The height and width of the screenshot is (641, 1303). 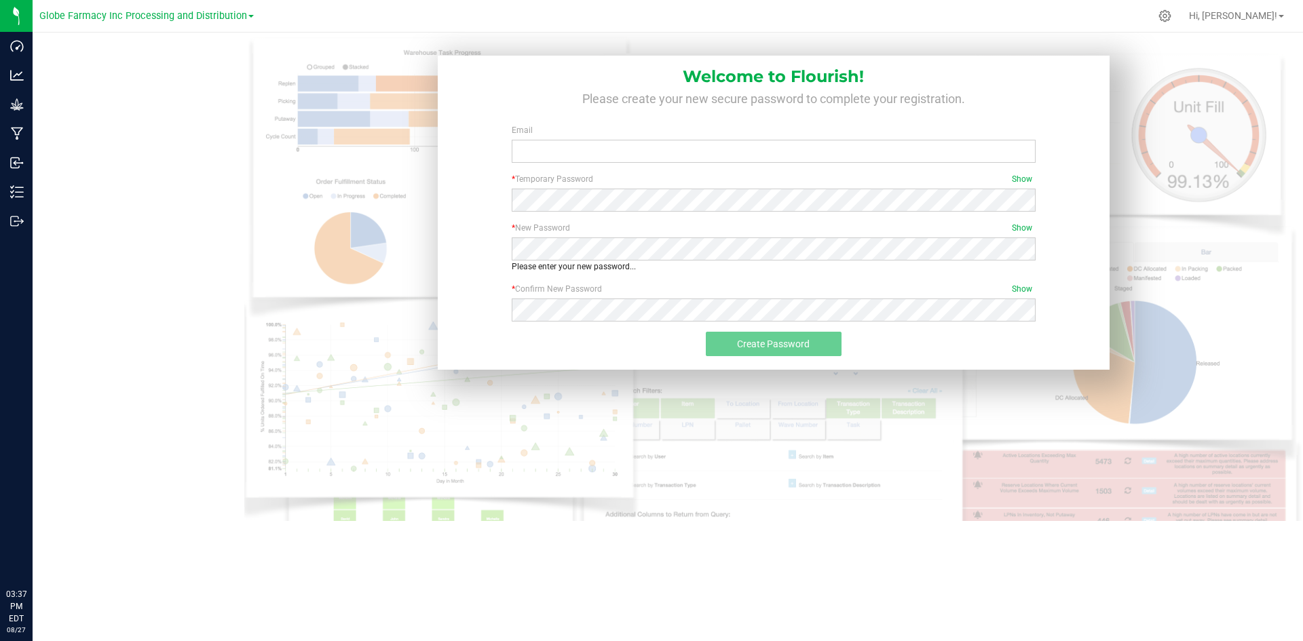 What do you see at coordinates (774, 344) in the screenshot?
I see `button: Create Password` at bounding box center [774, 344].